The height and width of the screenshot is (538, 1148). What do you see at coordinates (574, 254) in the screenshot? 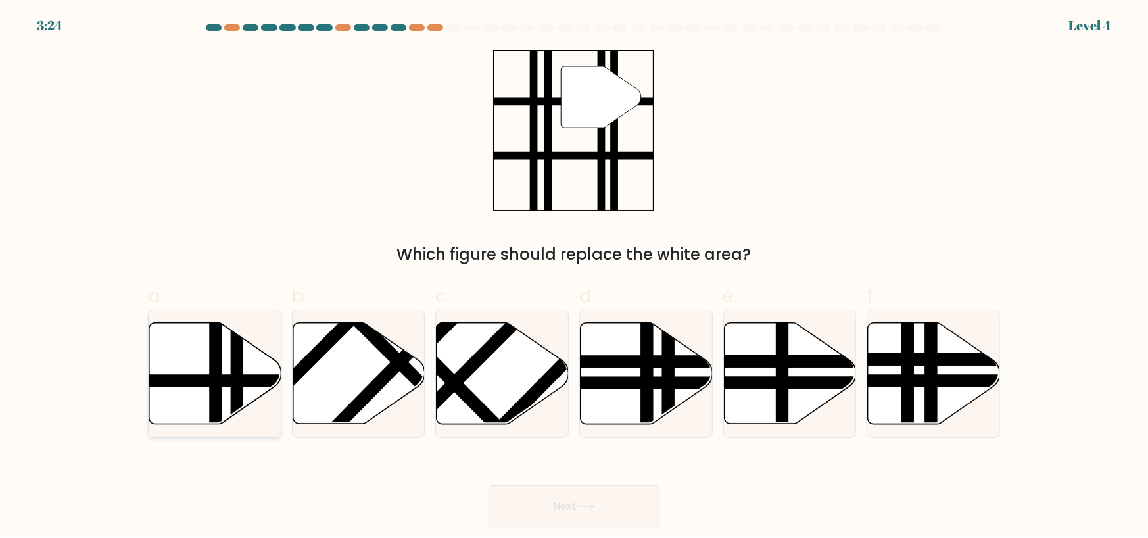
I see `div: Which figure should replace the white area?` at bounding box center [574, 254].